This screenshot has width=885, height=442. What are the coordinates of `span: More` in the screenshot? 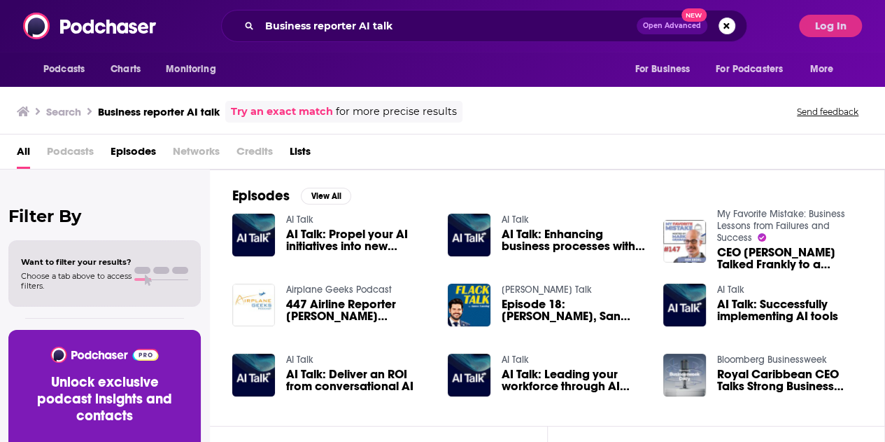 It's located at (822, 69).